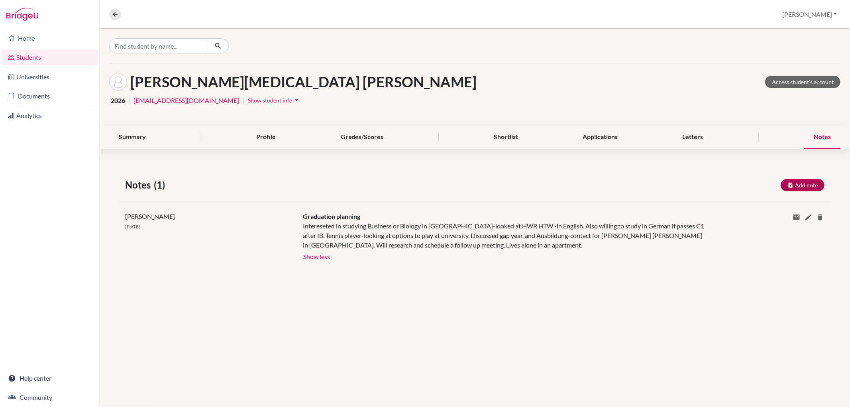 Image resolution: width=850 pixels, height=407 pixels. I want to click on div: Letters, so click(693, 137).